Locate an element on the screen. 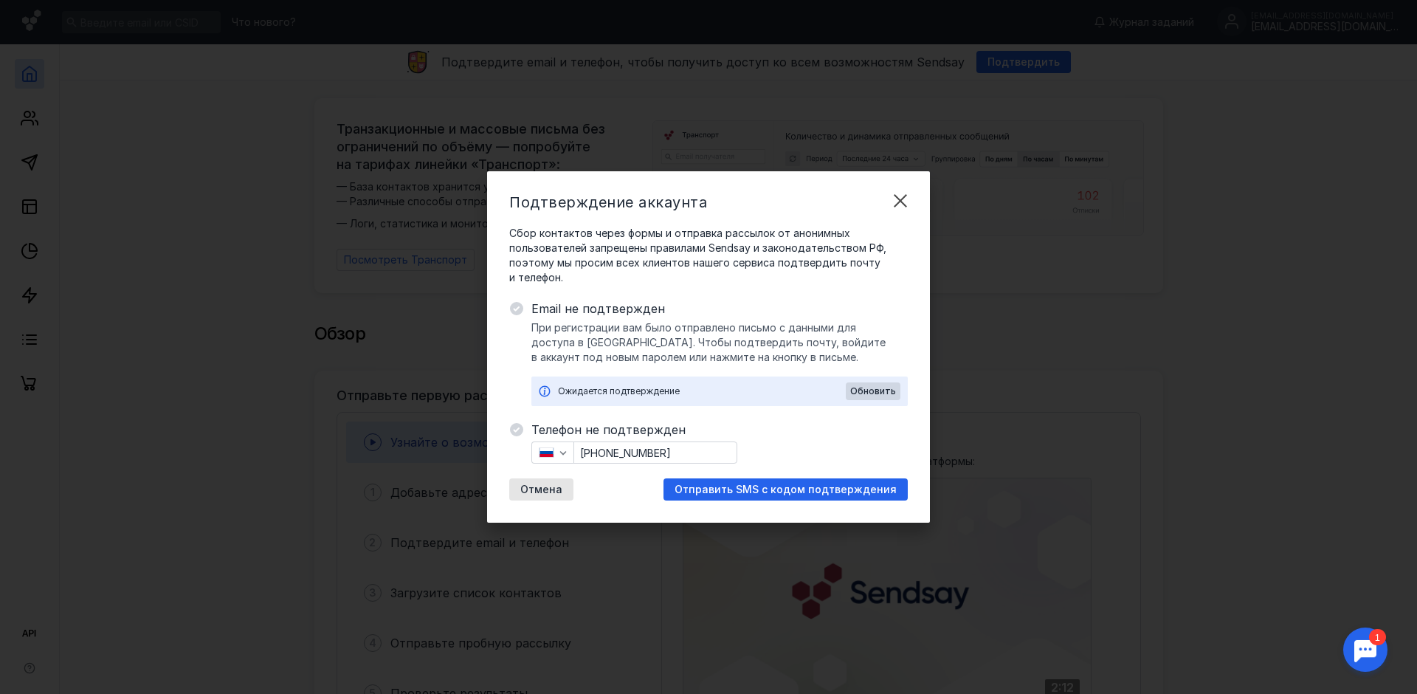 This screenshot has width=1417, height=694. span: Обновить is located at coordinates (873, 391).